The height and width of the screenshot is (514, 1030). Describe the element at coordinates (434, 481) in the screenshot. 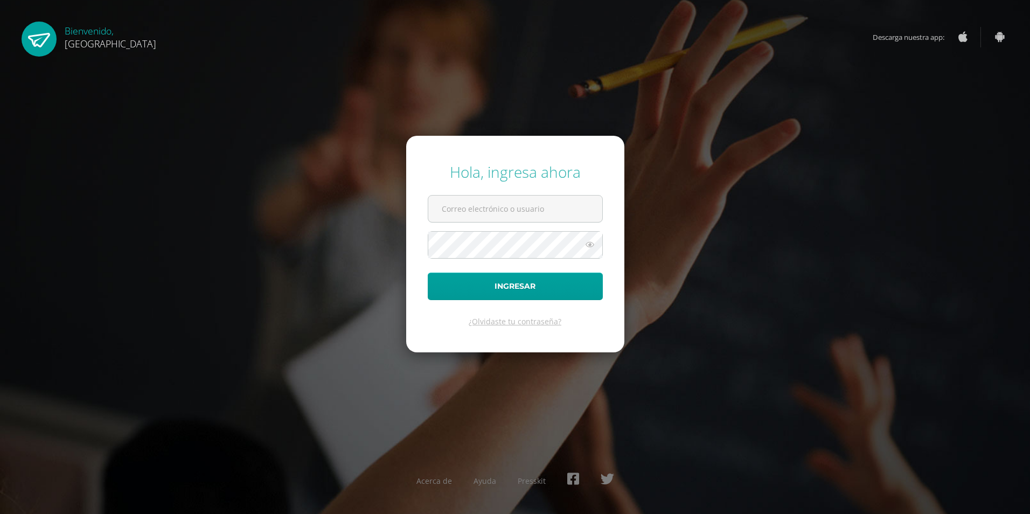

I see `a: Acerca de` at that location.